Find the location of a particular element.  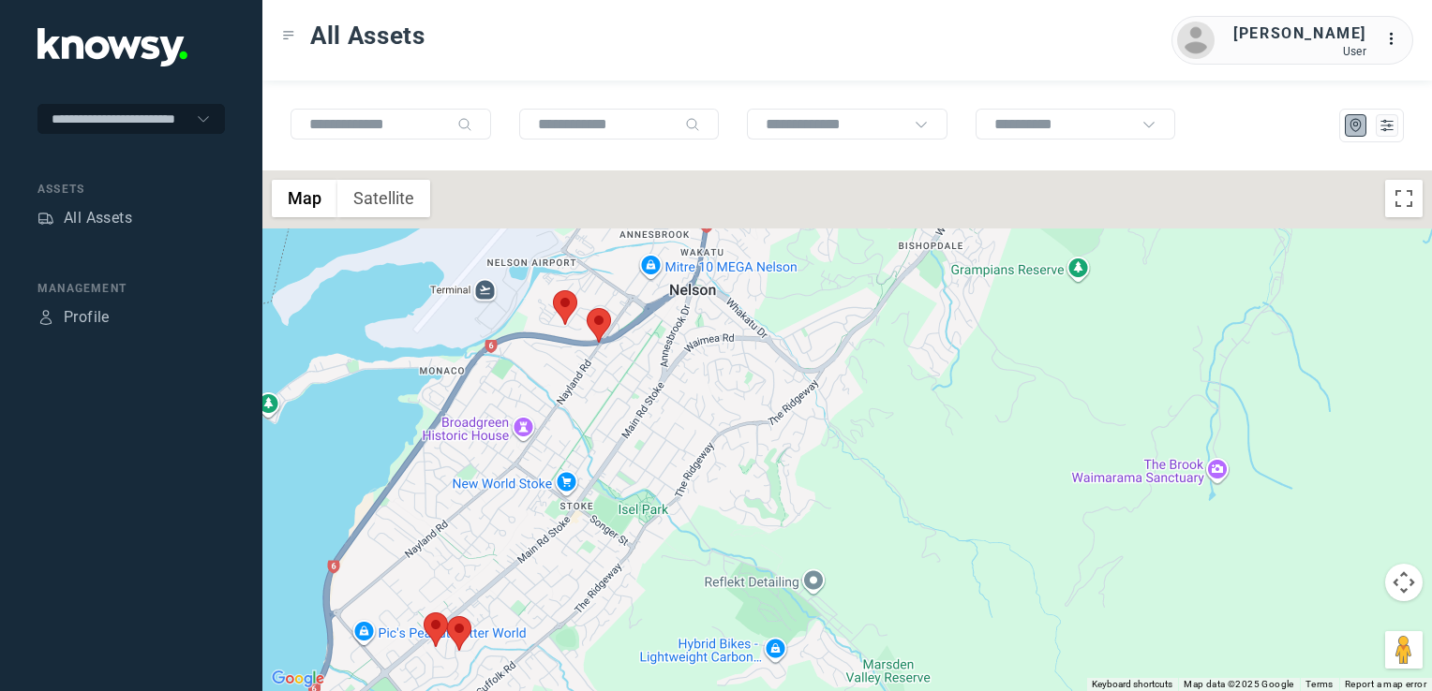

button: Toggle fullscreen view is located at coordinates (1403, 199).